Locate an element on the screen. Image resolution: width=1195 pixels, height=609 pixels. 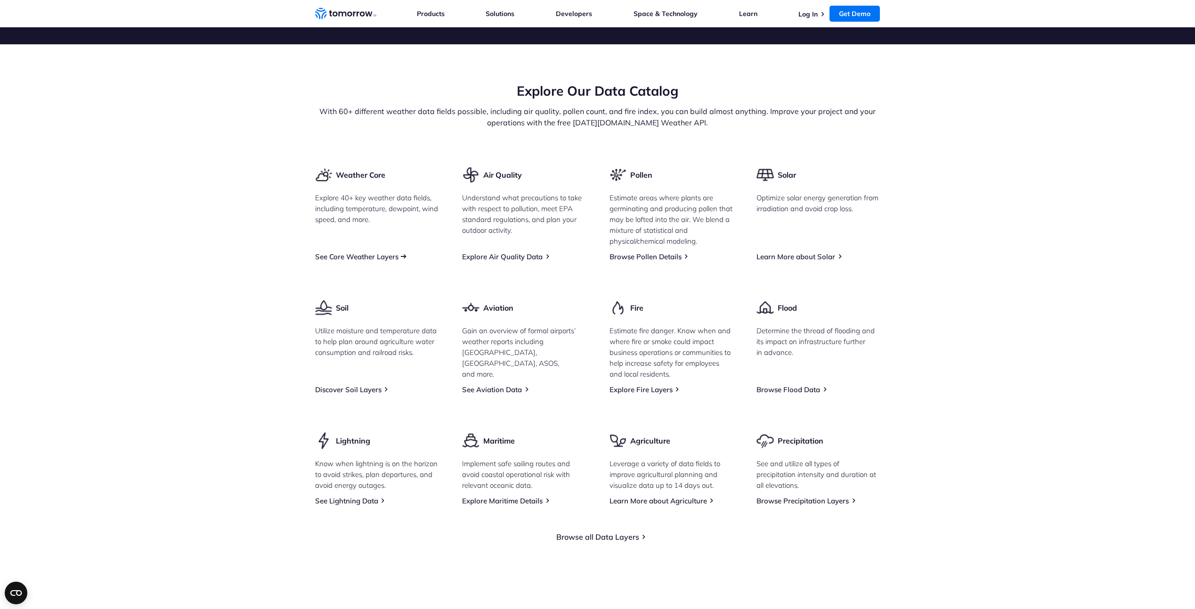
h3: Lightning is located at coordinates (353, 440).